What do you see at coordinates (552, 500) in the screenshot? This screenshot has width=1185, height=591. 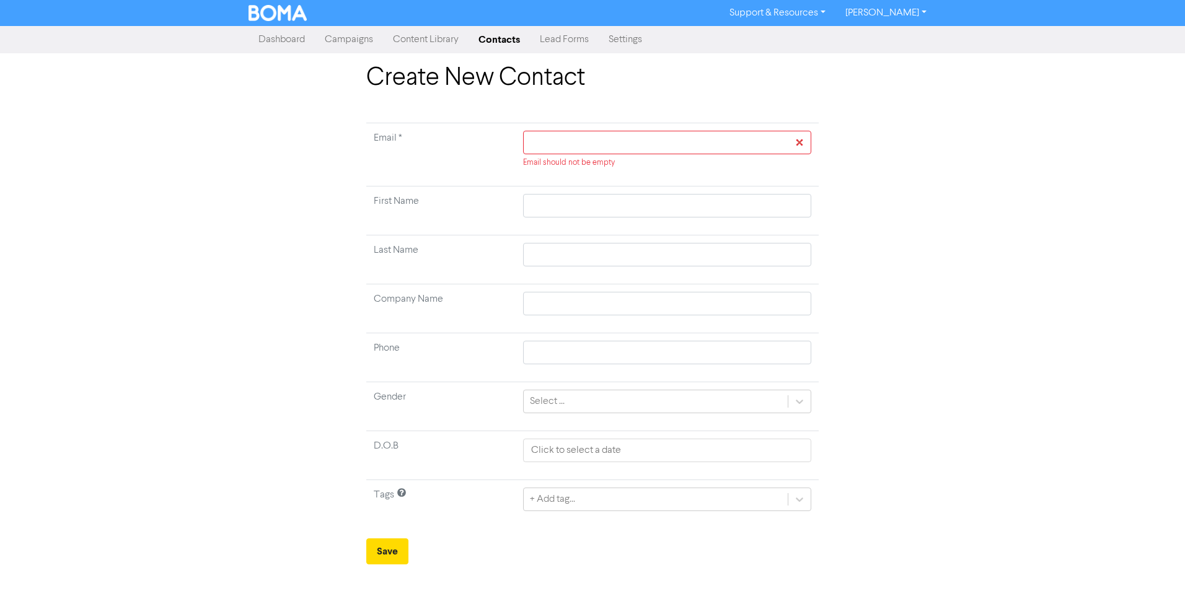 I see `div: + Add tag...` at bounding box center [552, 500].